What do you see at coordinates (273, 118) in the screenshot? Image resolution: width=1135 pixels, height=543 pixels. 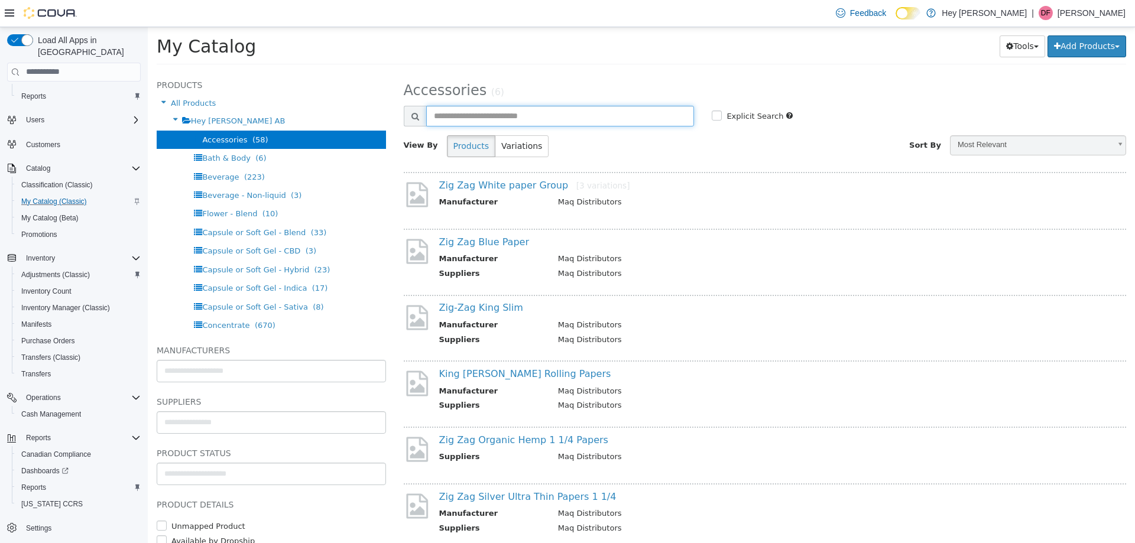 I see `span: View By` at bounding box center [273, 118].